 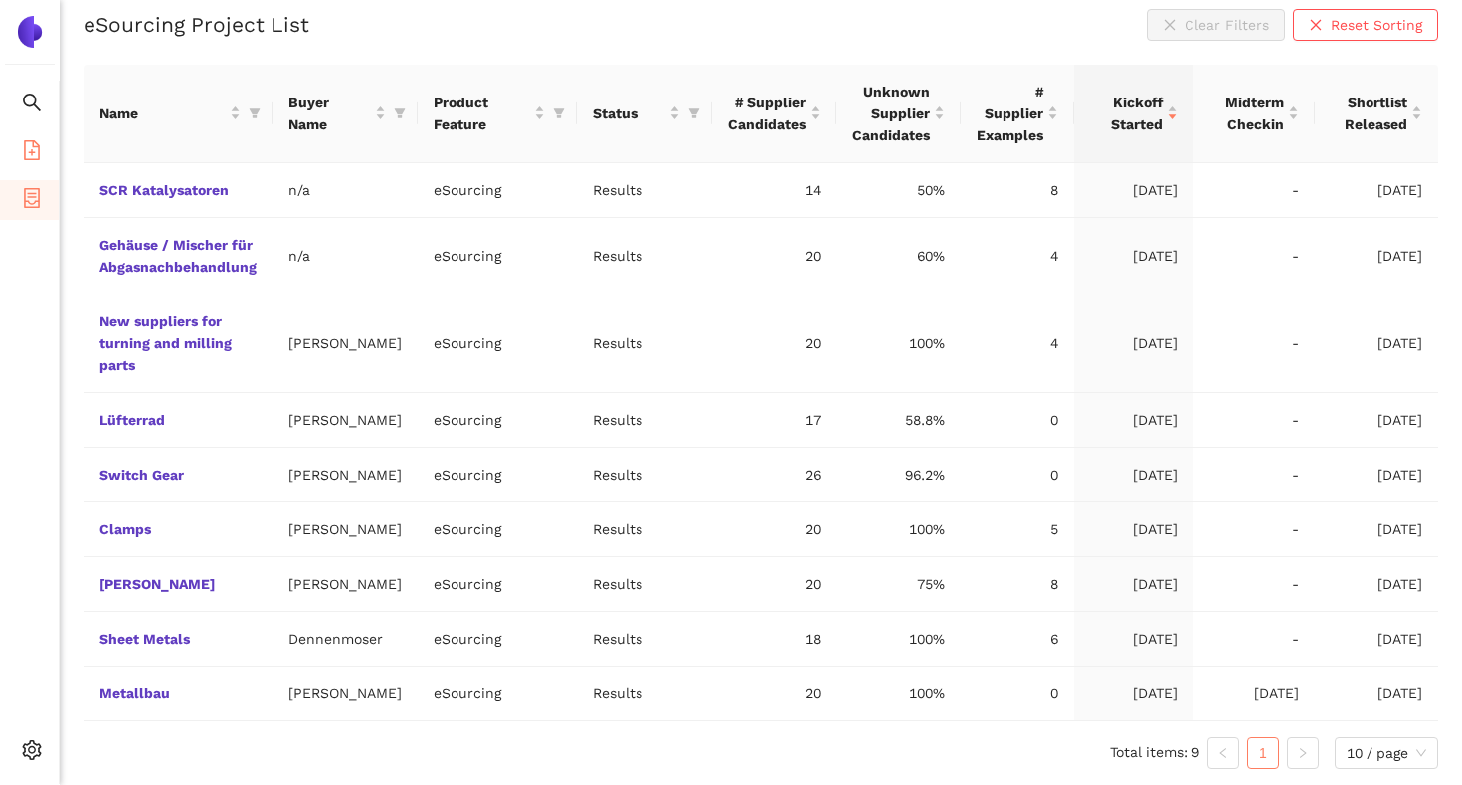 What do you see at coordinates (1377, 113) in the screenshot?
I see `th: this column's title is Shortlist Released,this column is sortable` at bounding box center [1377, 113].